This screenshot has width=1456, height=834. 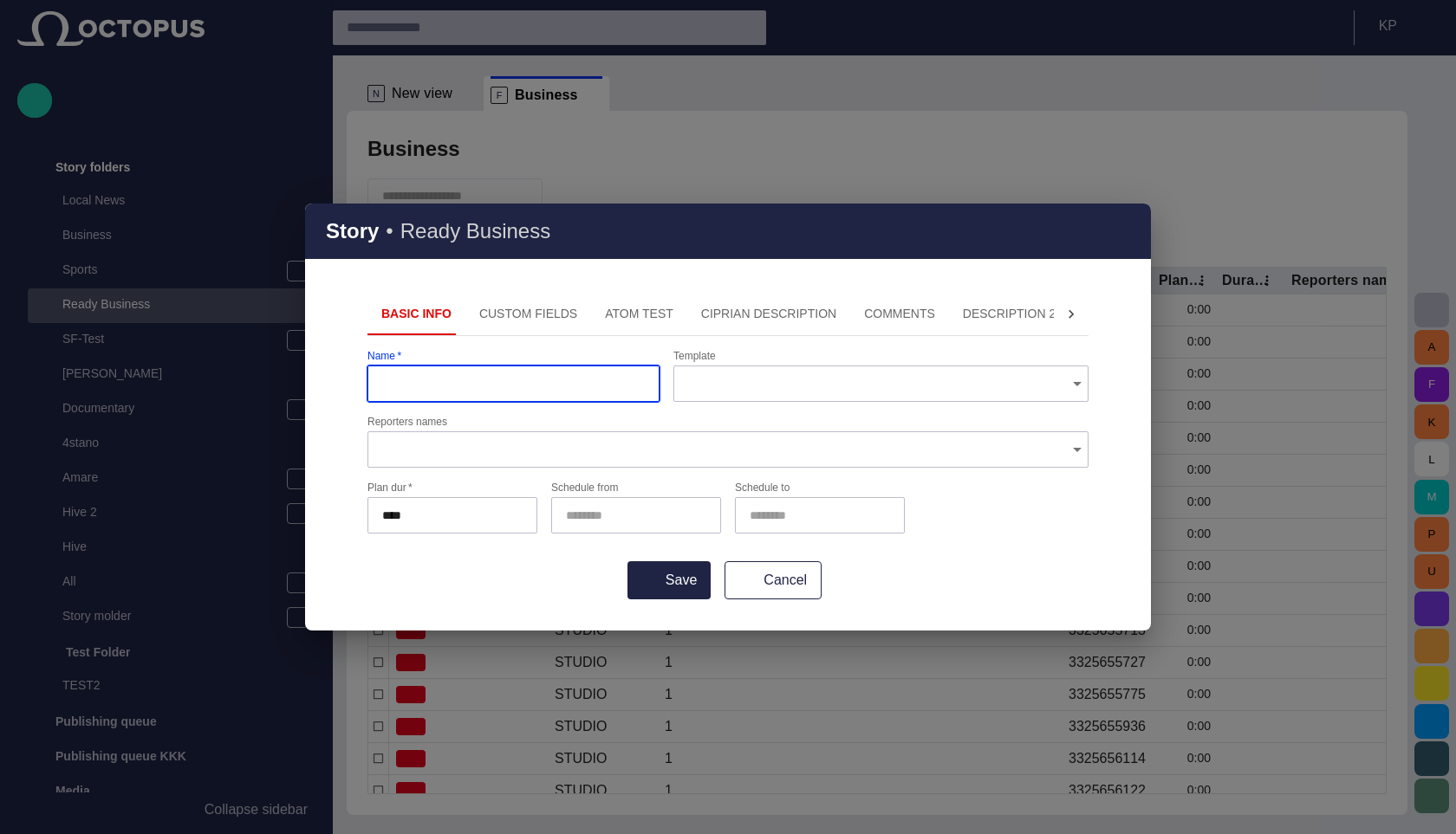 What do you see at coordinates (352, 232) in the screenshot?
I see `h2: Story` at bounding box center [352, 232].